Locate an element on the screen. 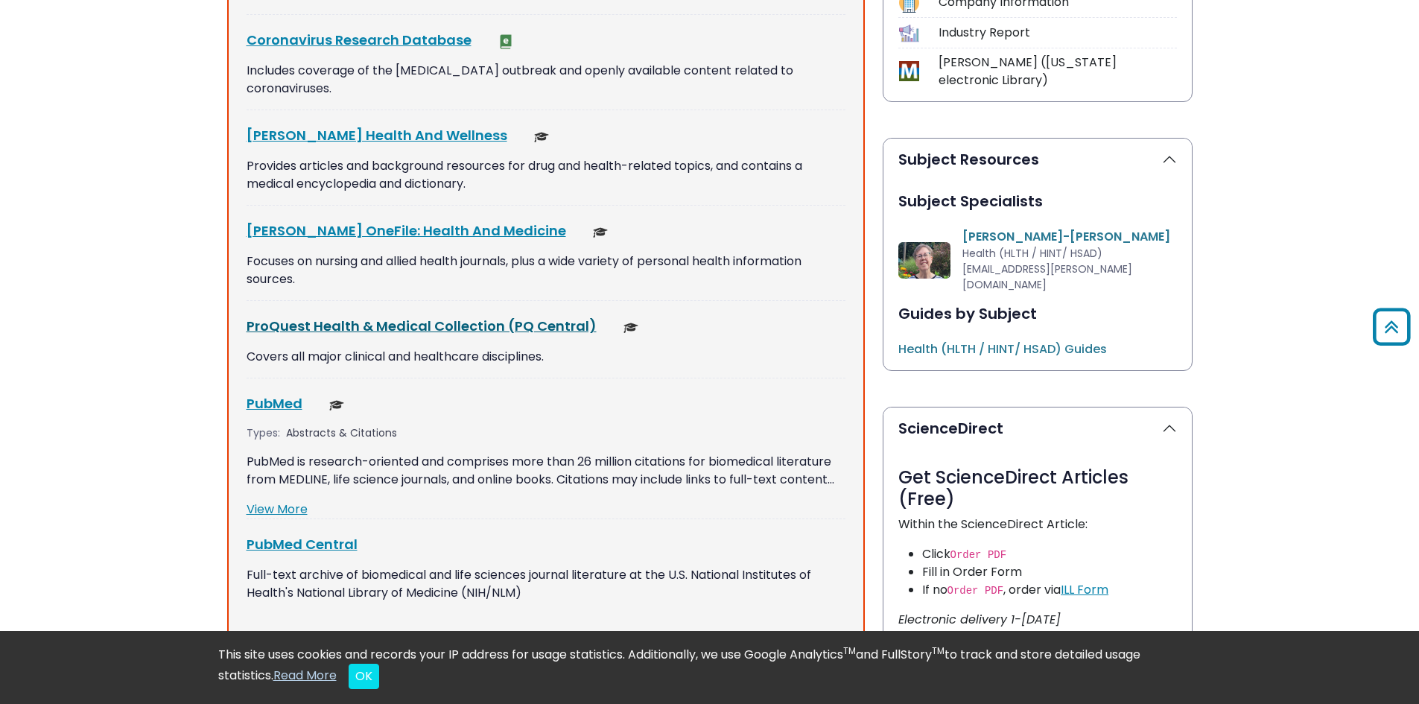  li: If no , order via is located at coordinates (1049, 590).